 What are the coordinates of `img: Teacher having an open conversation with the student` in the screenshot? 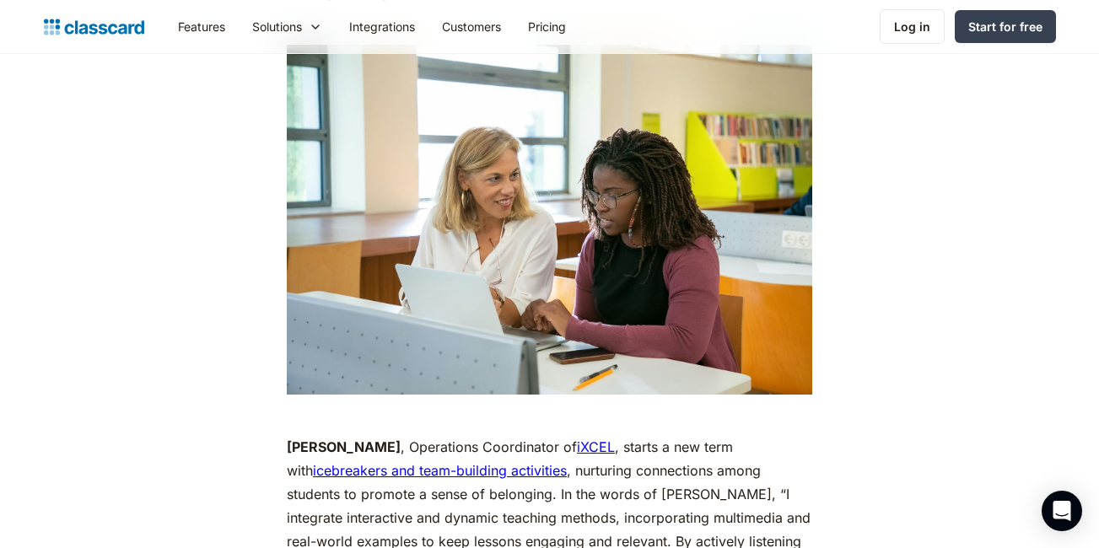 It's located at (549, 219).